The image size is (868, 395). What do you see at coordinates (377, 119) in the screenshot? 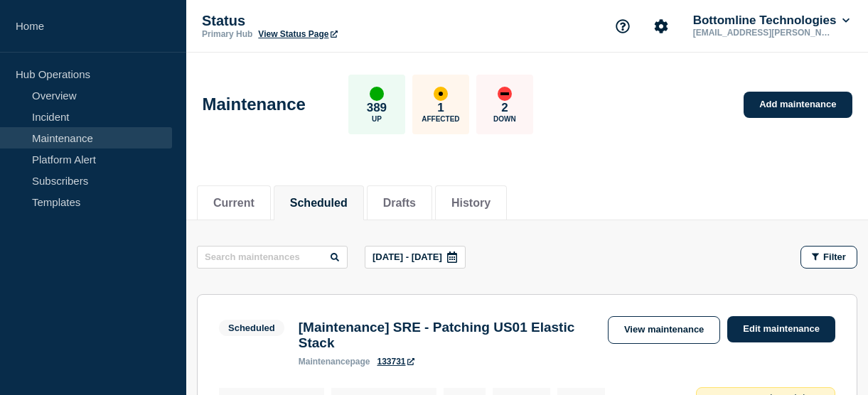
I see `p: Up` at bounding box center [377, 119].